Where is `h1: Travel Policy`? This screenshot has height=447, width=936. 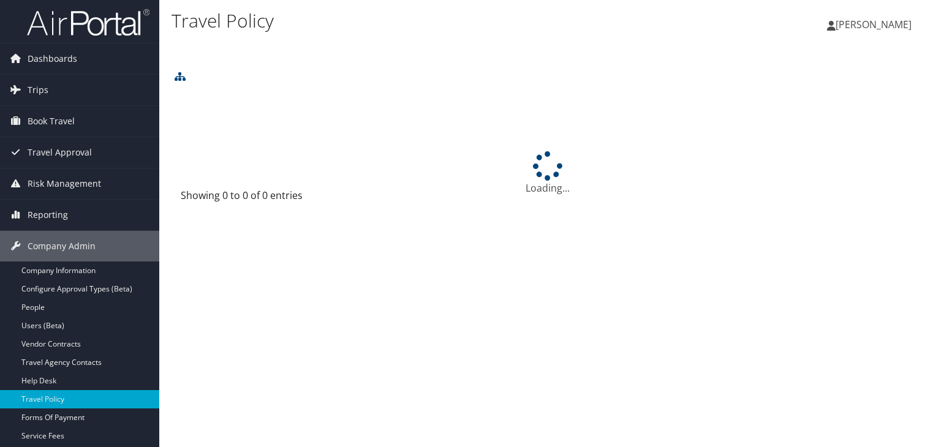 h1: Travel Policy is located at coordinates (422, 21).